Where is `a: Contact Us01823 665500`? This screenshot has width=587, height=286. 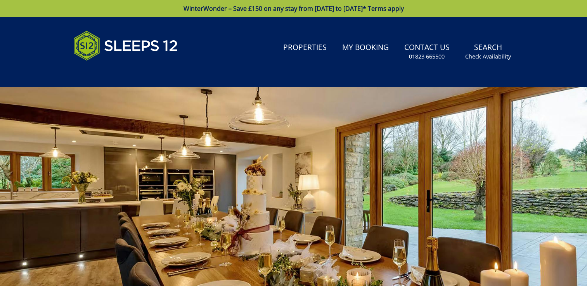
a: Contact Us01823 665500 is located at coordinates (427, 52).